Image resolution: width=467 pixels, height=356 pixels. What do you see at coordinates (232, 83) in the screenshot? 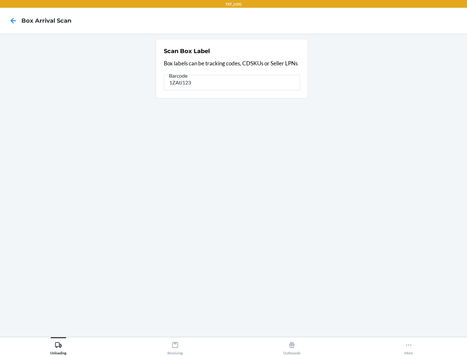
I see `input: Barcode` at bounding box center [232, 83].